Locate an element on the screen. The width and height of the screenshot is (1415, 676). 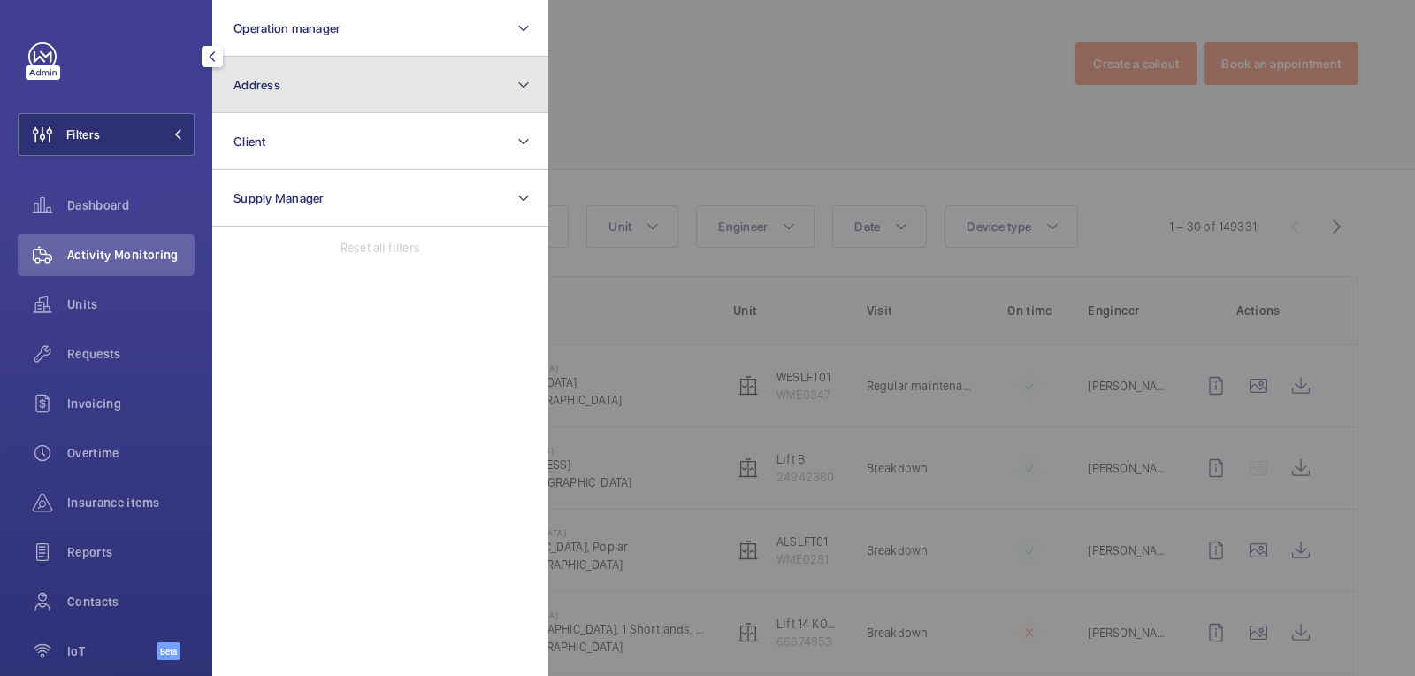
span: Contacts is located at coordinates (131, 601).